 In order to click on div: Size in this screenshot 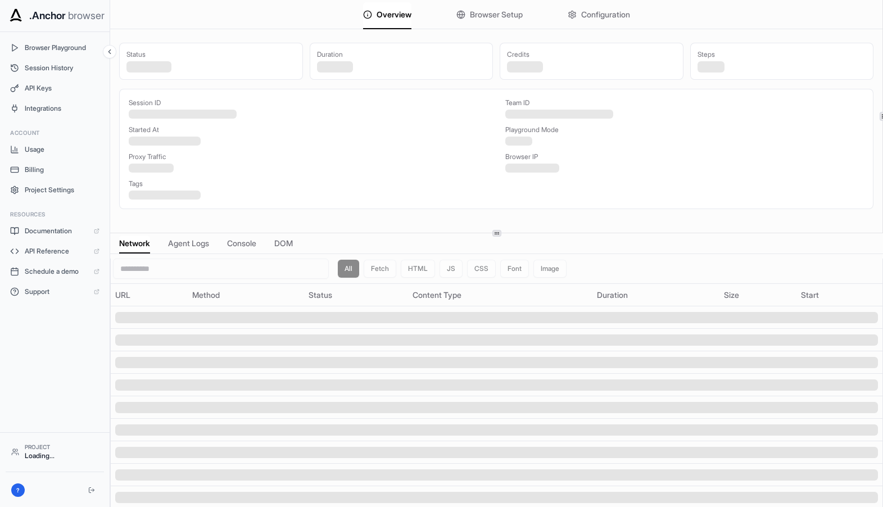, I will do `click(757, 295)`.